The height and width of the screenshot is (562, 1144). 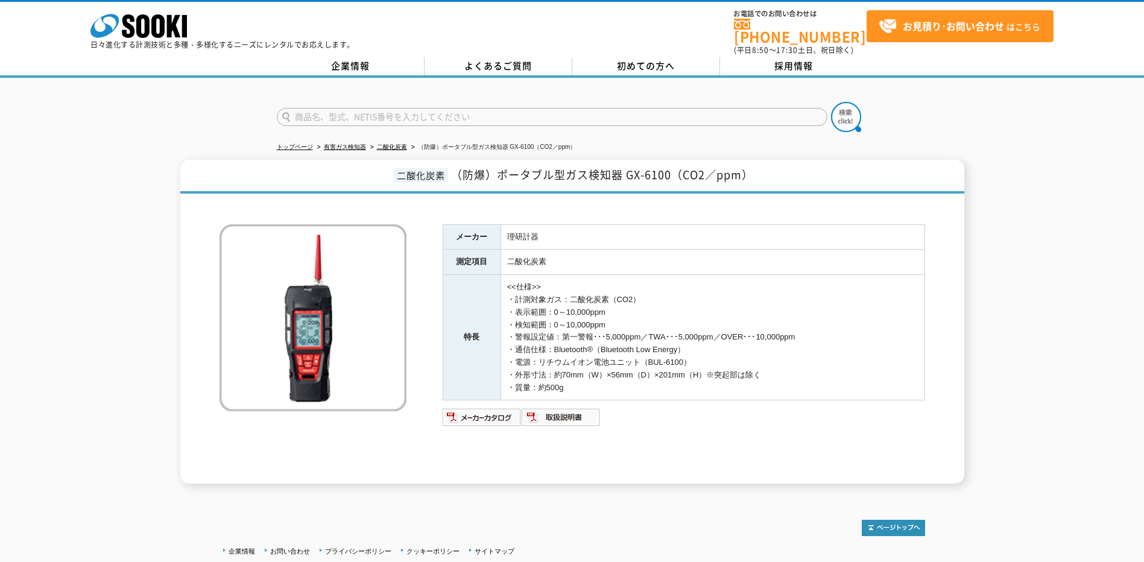 What do you see at coordinates (494, 551) in the screenshot?
I see `a: サイトマップ` at bounding box center [494, 551].